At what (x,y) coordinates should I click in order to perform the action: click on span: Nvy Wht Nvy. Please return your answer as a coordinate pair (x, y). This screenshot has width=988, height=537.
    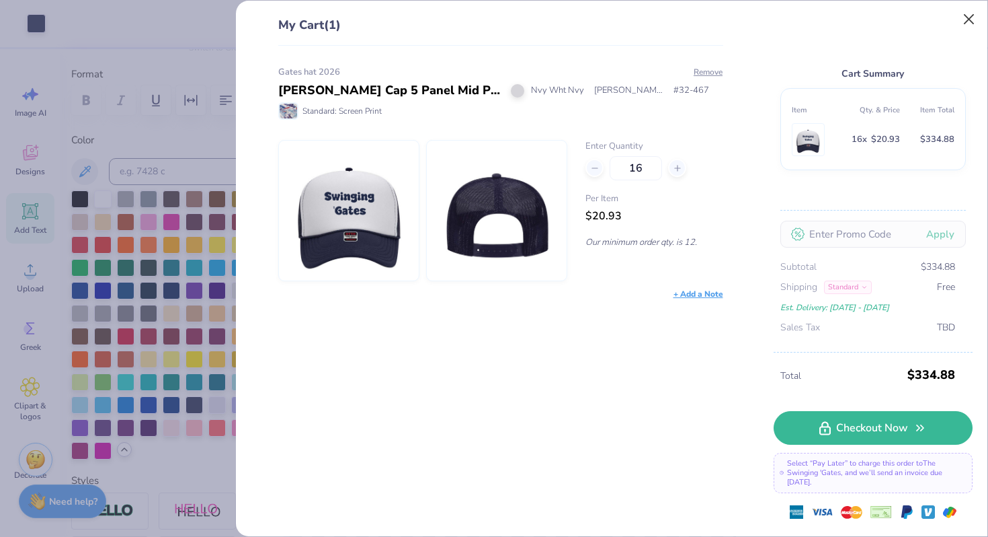
    Looking at the image, I should click on (557, 91).